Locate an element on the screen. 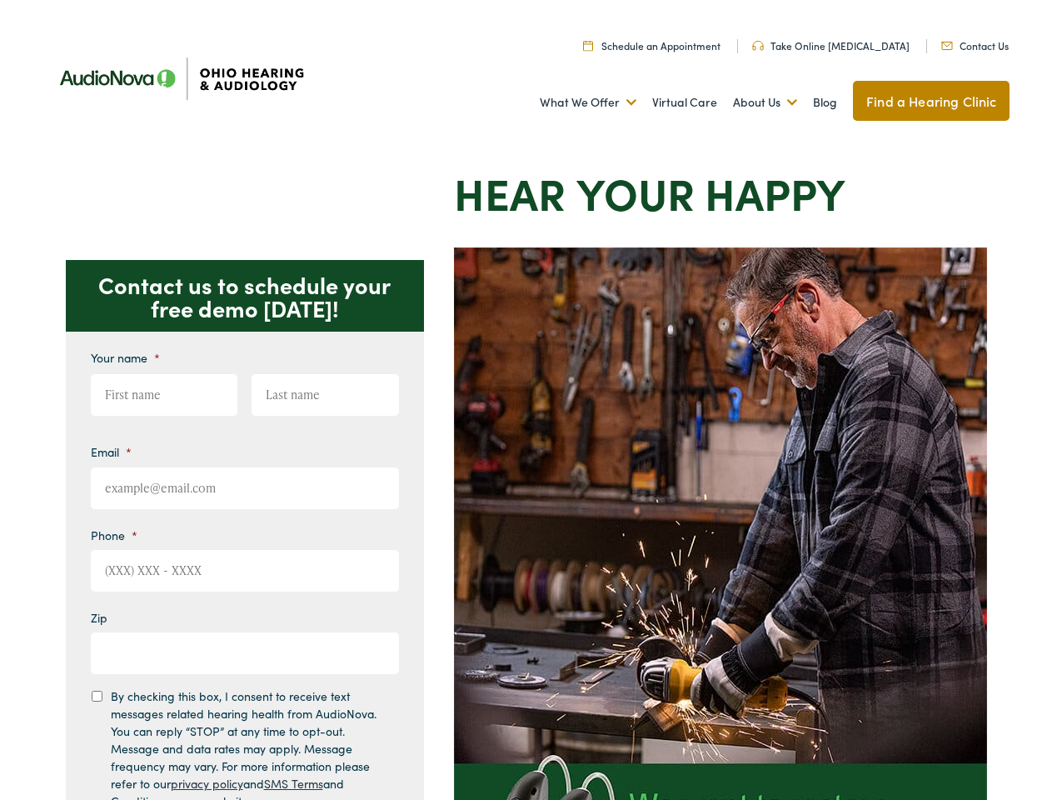 This screenshot has width=1052, height=800. input: First name is located at coordinates (164, 395).